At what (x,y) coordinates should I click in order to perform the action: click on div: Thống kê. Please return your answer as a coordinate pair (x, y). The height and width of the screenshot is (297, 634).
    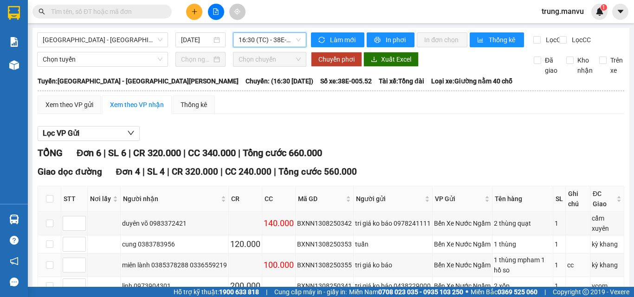
    Looking at the image, I should click on (194, 105).